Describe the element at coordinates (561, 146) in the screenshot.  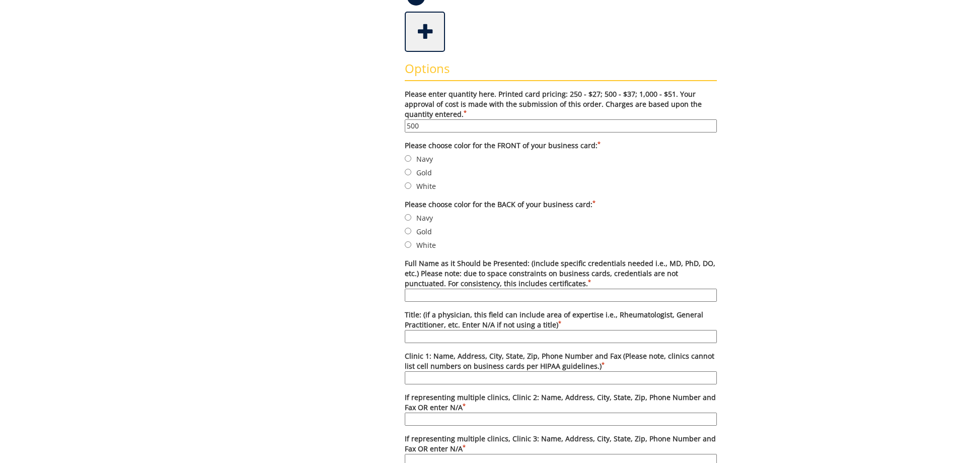
I see `label: Please choose color for the FRONT of your business card:` at that location.